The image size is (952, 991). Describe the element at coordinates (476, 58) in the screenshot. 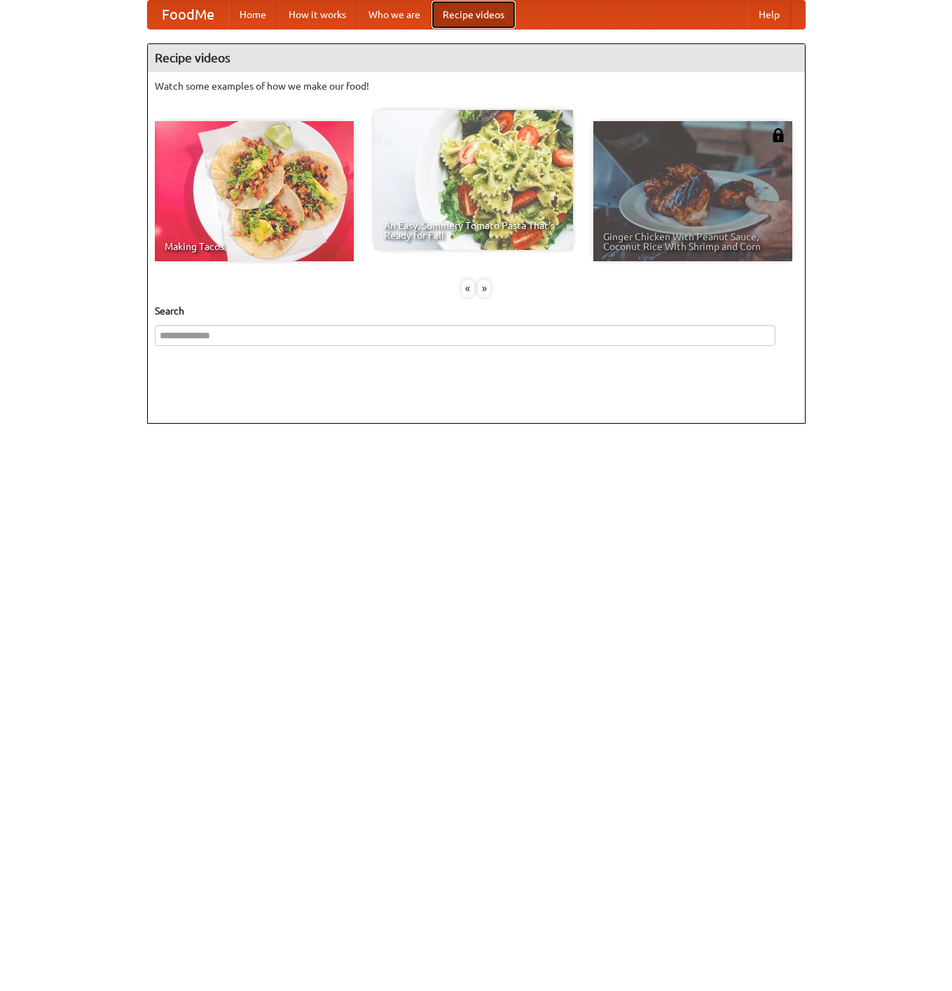

I see `h4: Recipe videos` at that location.